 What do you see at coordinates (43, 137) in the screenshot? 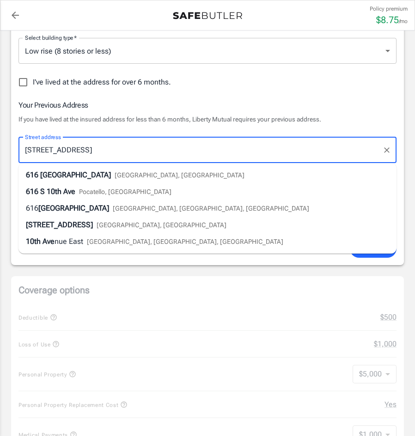
I see `label: Street address` at bounding box center [43, 137].